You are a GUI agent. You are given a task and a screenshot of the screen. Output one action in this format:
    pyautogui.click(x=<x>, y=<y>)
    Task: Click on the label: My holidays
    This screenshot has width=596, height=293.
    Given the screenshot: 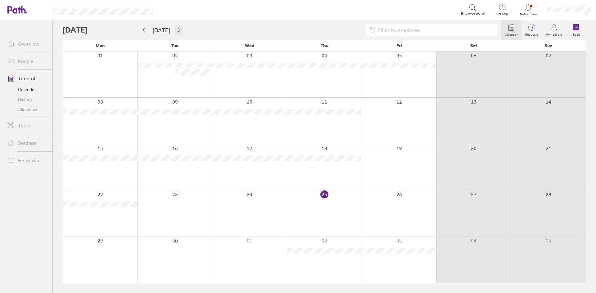 What is the action you would take?
    pyautogui.click(x=553, y=34)
    